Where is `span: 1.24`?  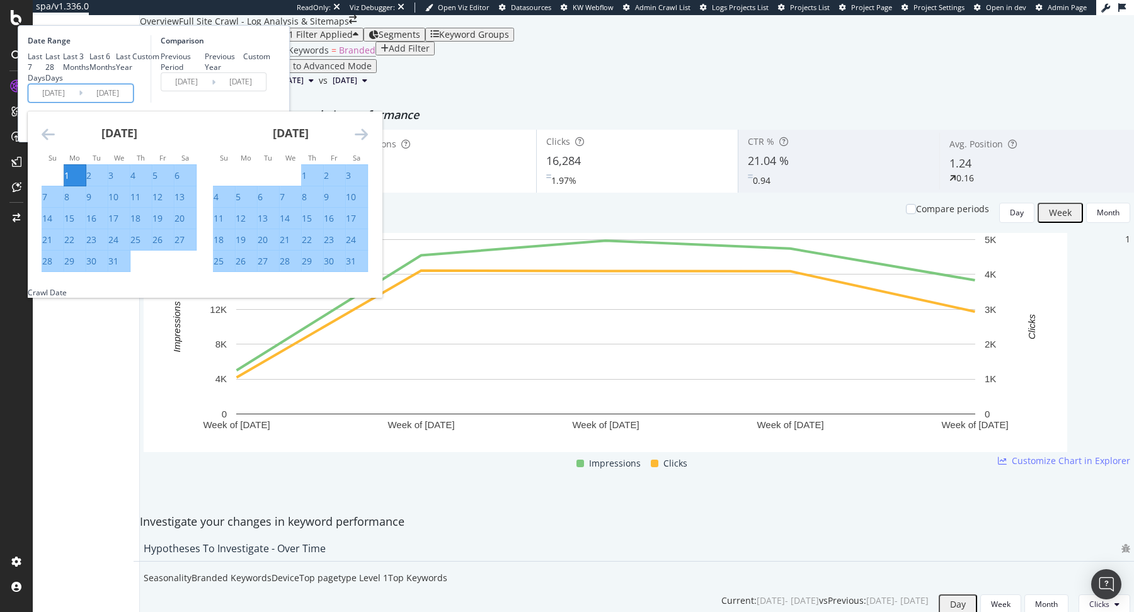
span: 1.24 is located at coordinates (960, 163).